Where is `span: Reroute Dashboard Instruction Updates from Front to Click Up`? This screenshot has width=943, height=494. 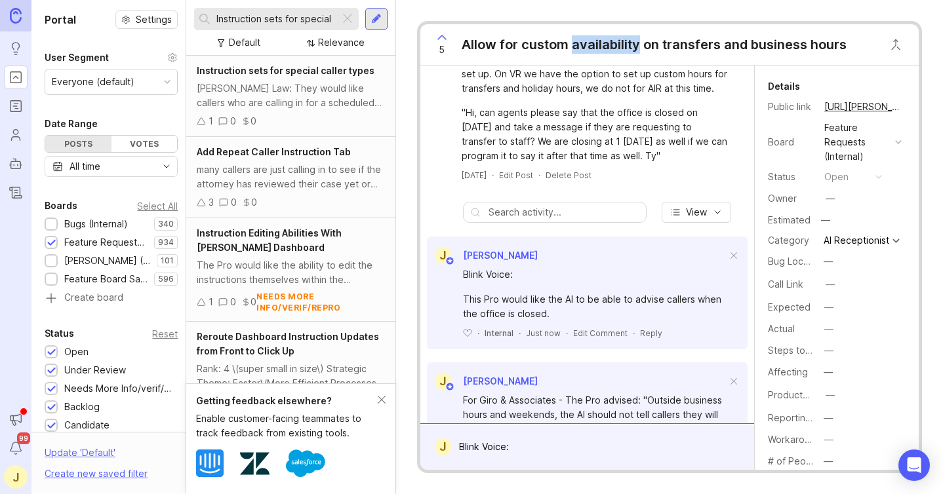 span: Reroute Dashboard Instruction Updates from Front to Click Up is located at coordinates (288, 343).